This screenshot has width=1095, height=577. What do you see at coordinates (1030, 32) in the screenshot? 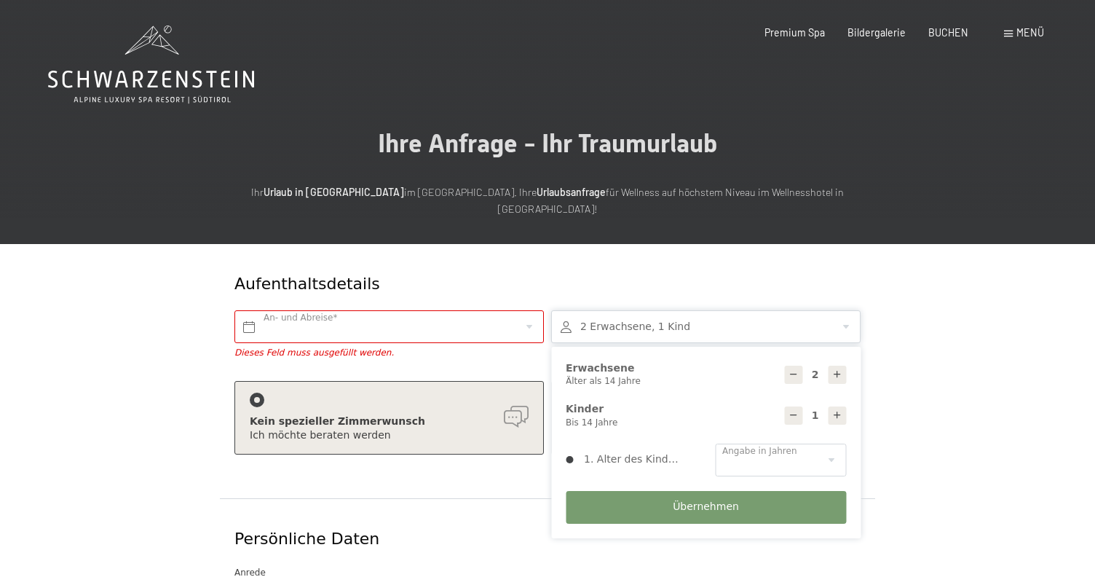
I see `span: Menü` at bounding box center [1030, 32].